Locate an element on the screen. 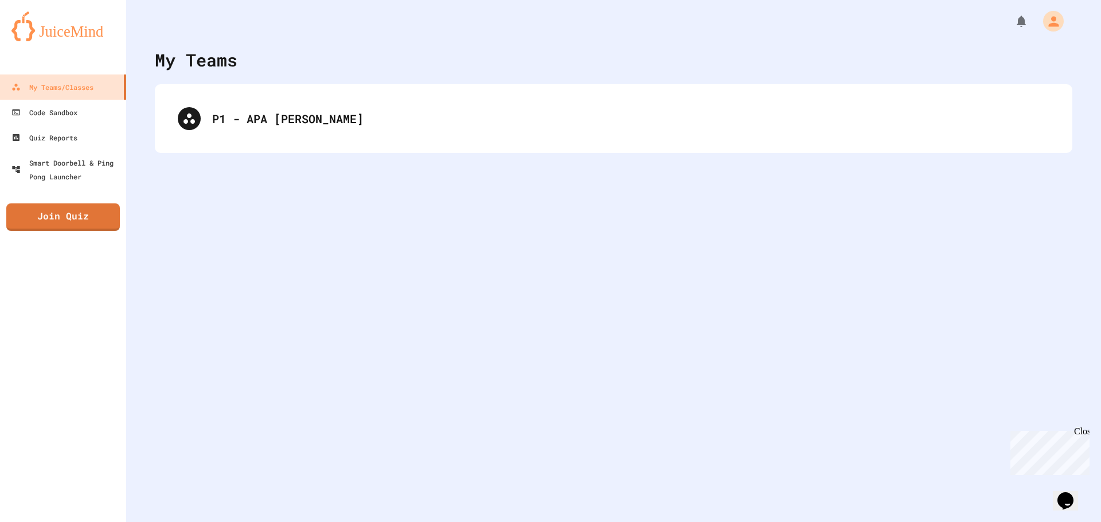  div: Code Sandbox is located at coordinates (44, 112).